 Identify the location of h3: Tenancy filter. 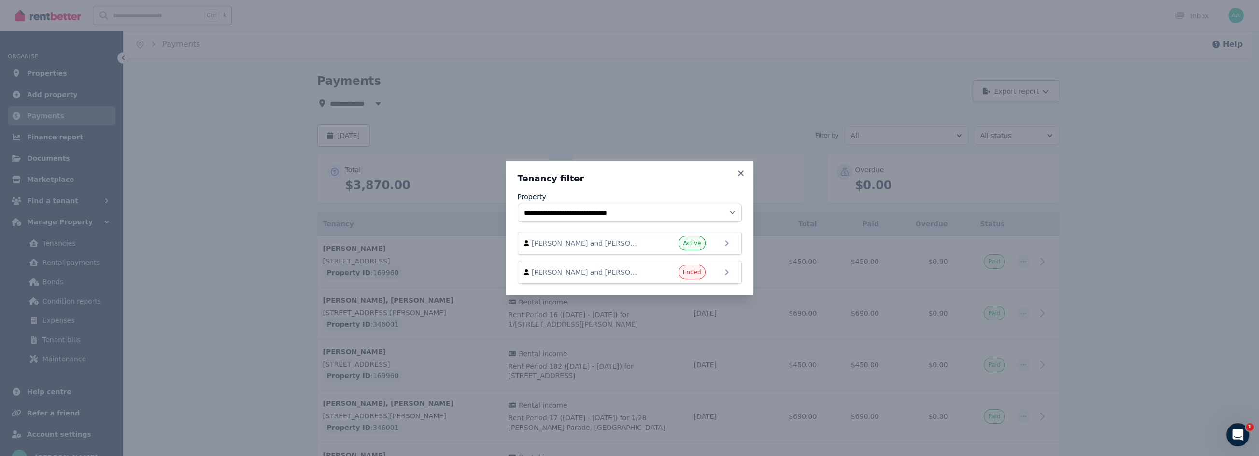
(630, 179).